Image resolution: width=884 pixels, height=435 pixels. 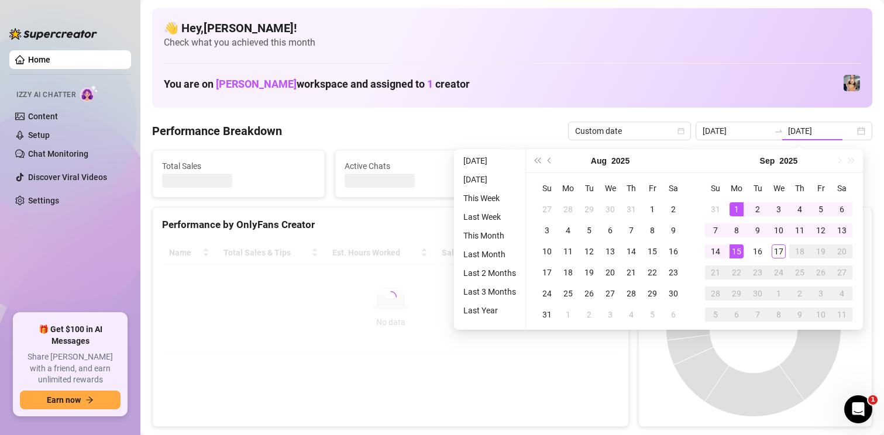 What do you see at coordinates (39, 135) in the screenshot?
I see `a: Setup` at bounding box center [39, 135].